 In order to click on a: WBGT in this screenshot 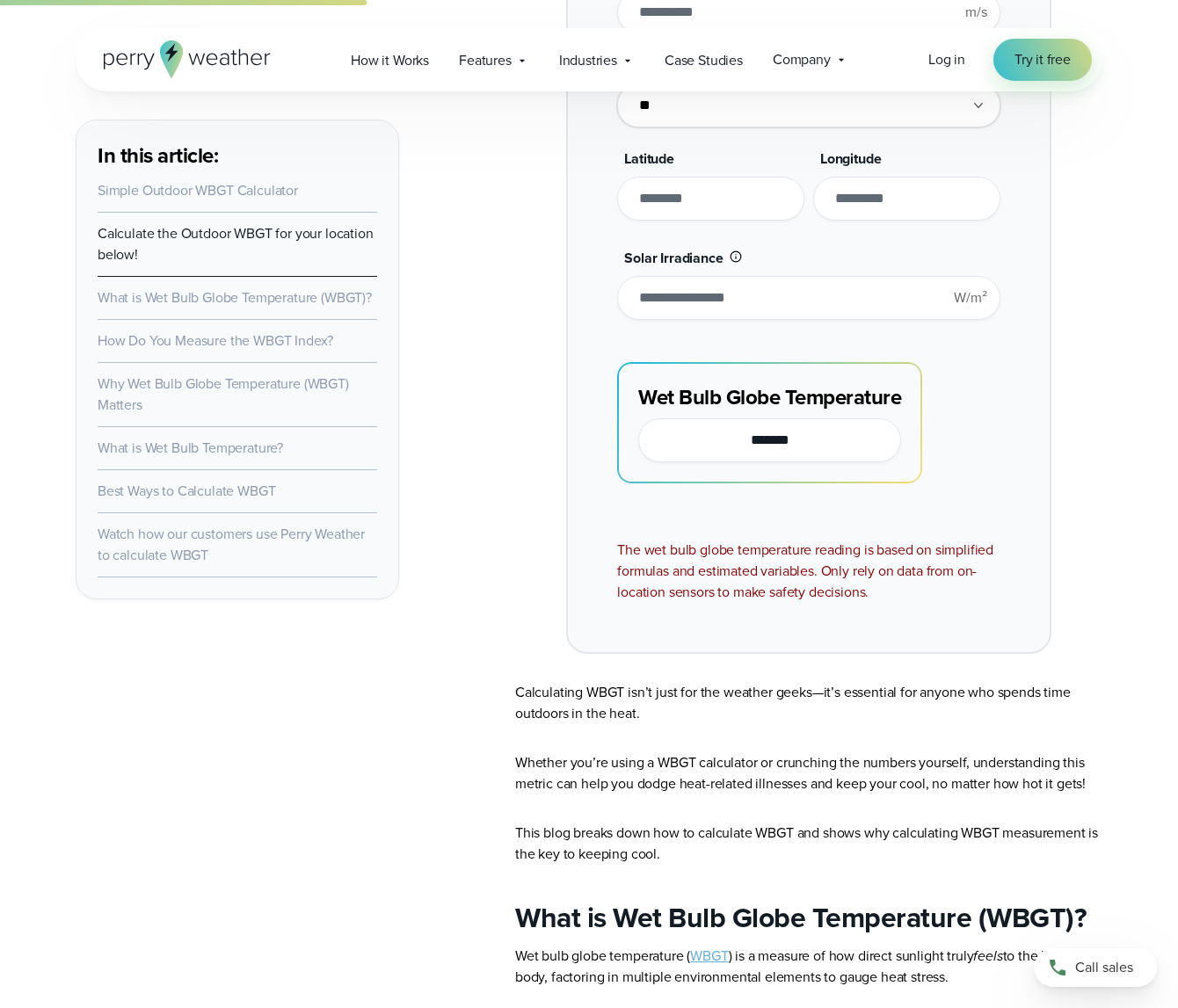, I will do `click(709, 955)`.